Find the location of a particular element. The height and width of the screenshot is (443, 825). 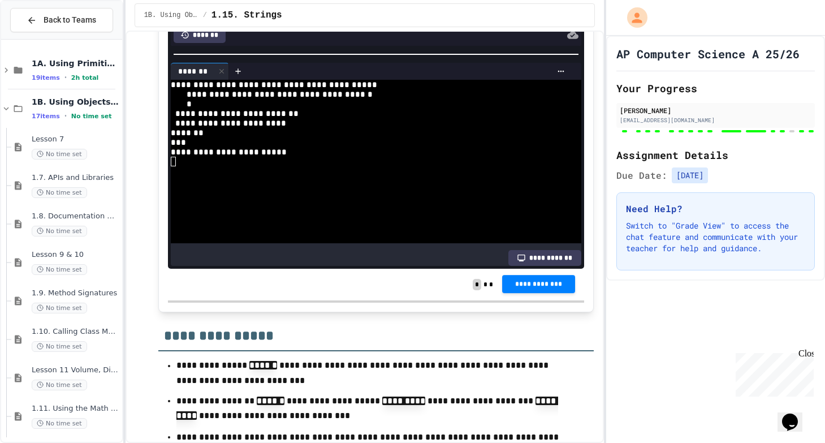

span: Back to Teams is located at coordinates (70, 20).